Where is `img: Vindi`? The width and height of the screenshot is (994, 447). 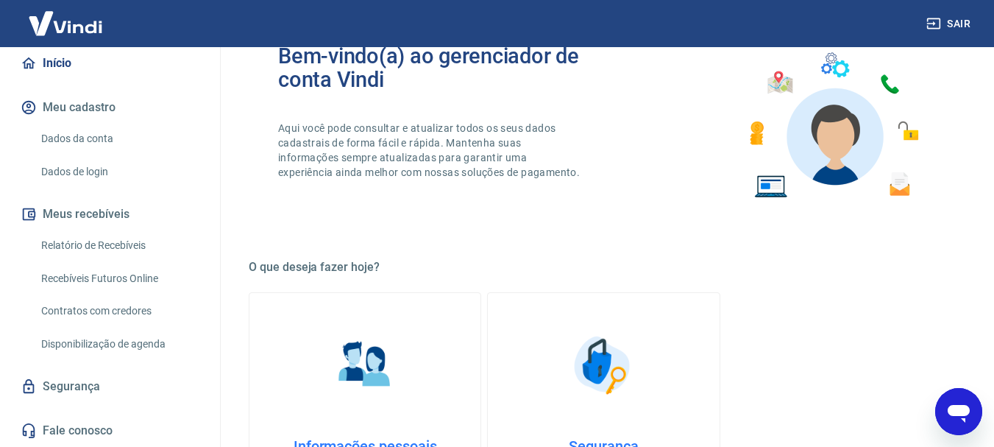 img: Vindi is located at coordinates (65, 23).